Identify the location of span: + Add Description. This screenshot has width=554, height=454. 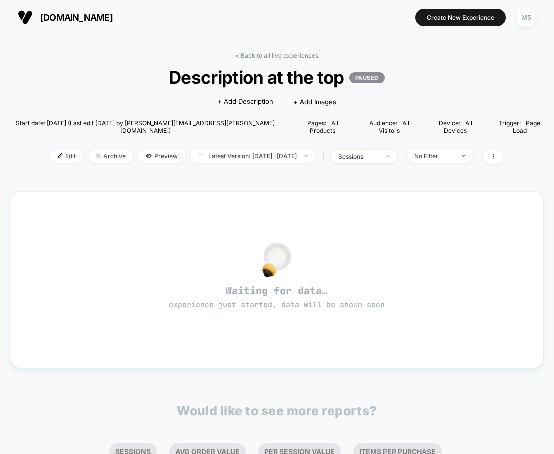
(245, 102).